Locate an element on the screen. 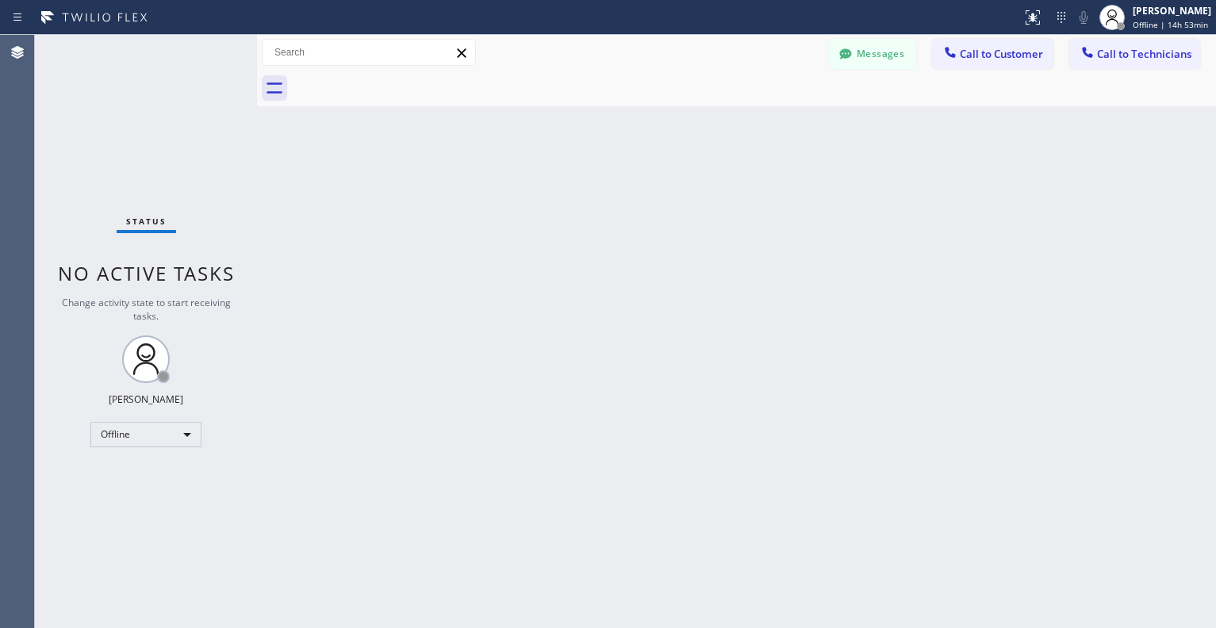 This screenshot has height=628, width=1216. span: Offline | 14h 53min is located at coordinates (1170, 25).